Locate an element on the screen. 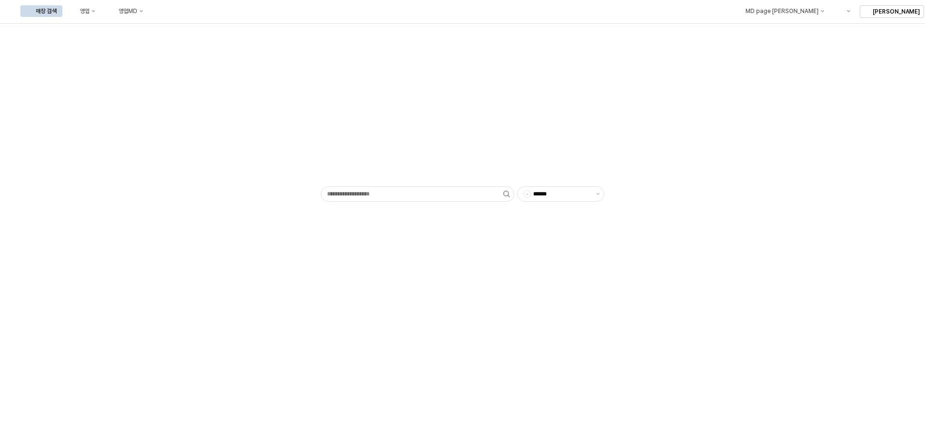 Image resolution: width=925 pixels, height=446 pixels. button: 제안 사항 표시 is located at coordinates (598, 194).